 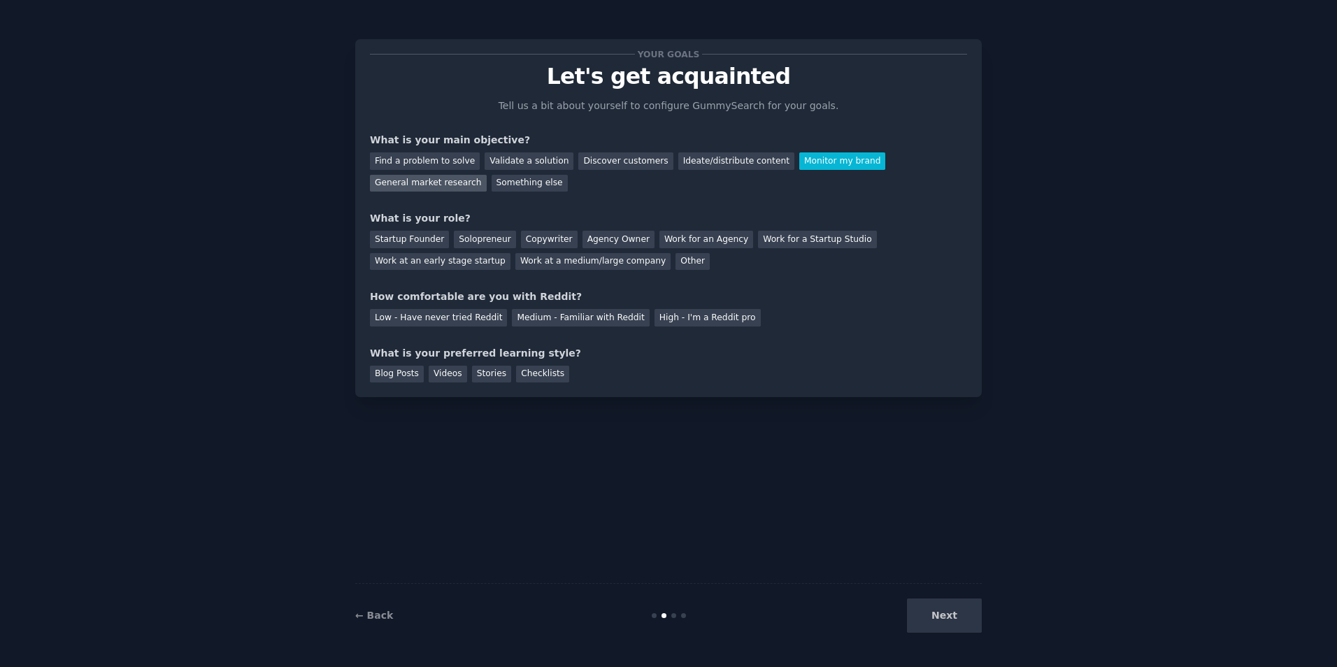 What do you see at coordinates (668, 140) in the screenshot?
I see `div: What is your main objective?` at bounding box center [668, 140].